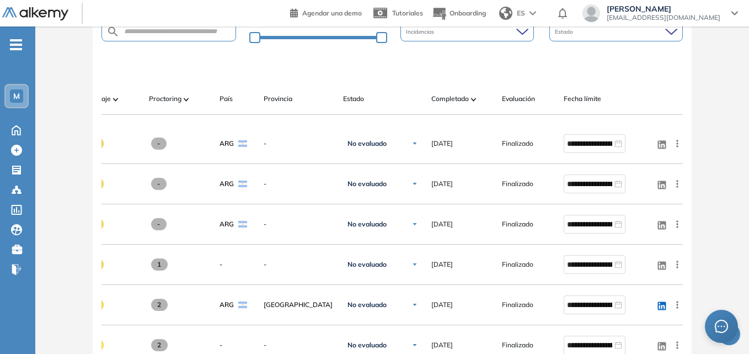 The height and width of the screenshot is (354, 749). I want to click on span: 1, so click(159, 264).